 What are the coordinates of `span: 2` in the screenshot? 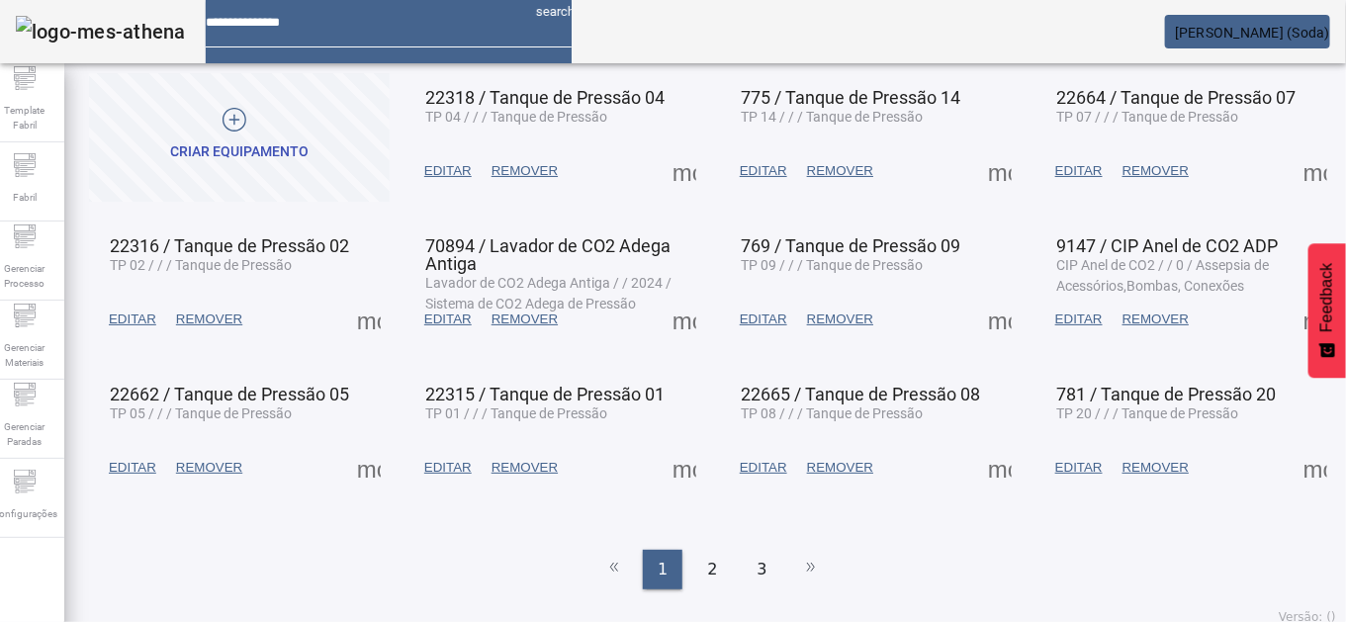 It's located at (712, 570).